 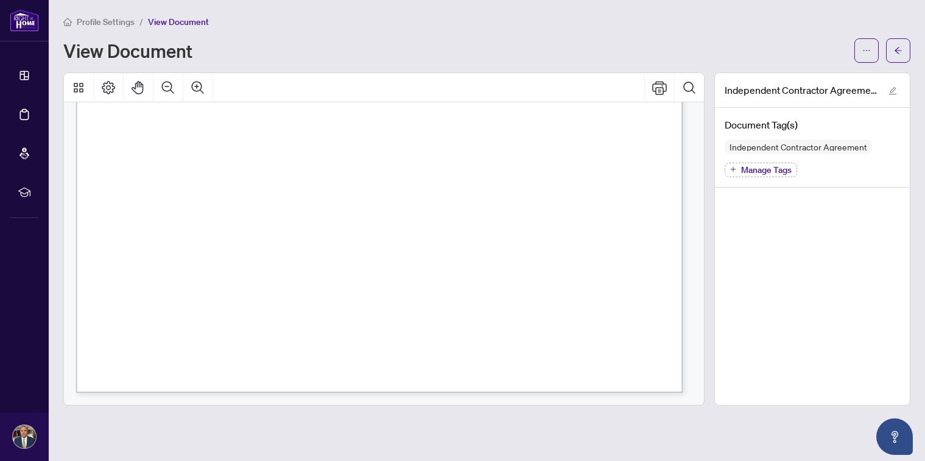 What do you see at coordinates (733, 169) in the screenshot?
I see `span: plus` at bounding box center [733, 169].